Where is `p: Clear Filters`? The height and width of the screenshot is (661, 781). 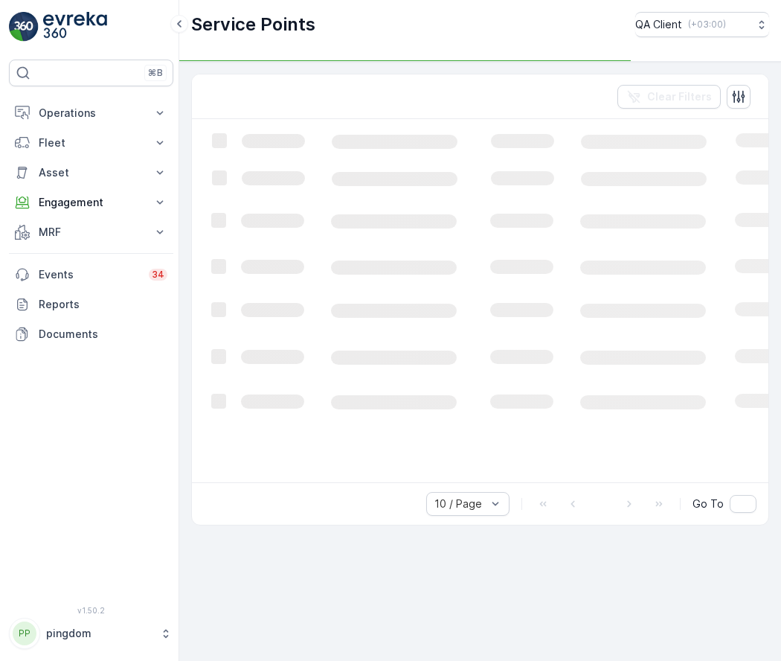
p: Clear Filters is located at coordinates (679, 97).